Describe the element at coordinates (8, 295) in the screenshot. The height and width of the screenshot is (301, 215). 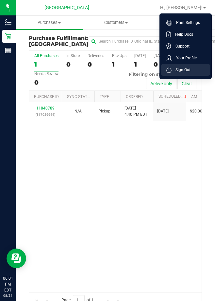
I see `p: 08/24` at that location.